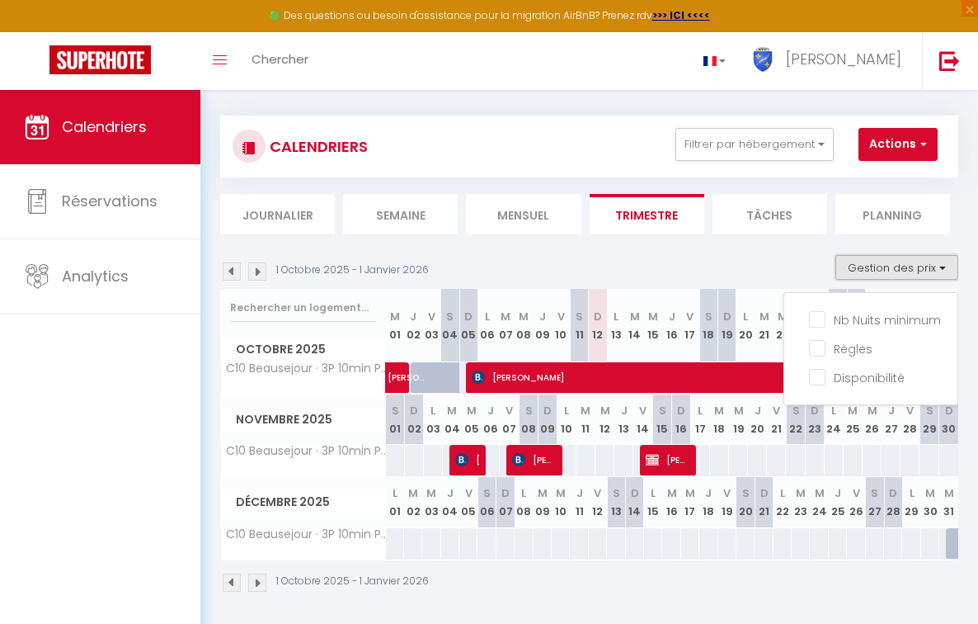  What do you see at coordinates (783, 325) in the screenshot?
I see `th: 22` at bounding box center [783, 325].